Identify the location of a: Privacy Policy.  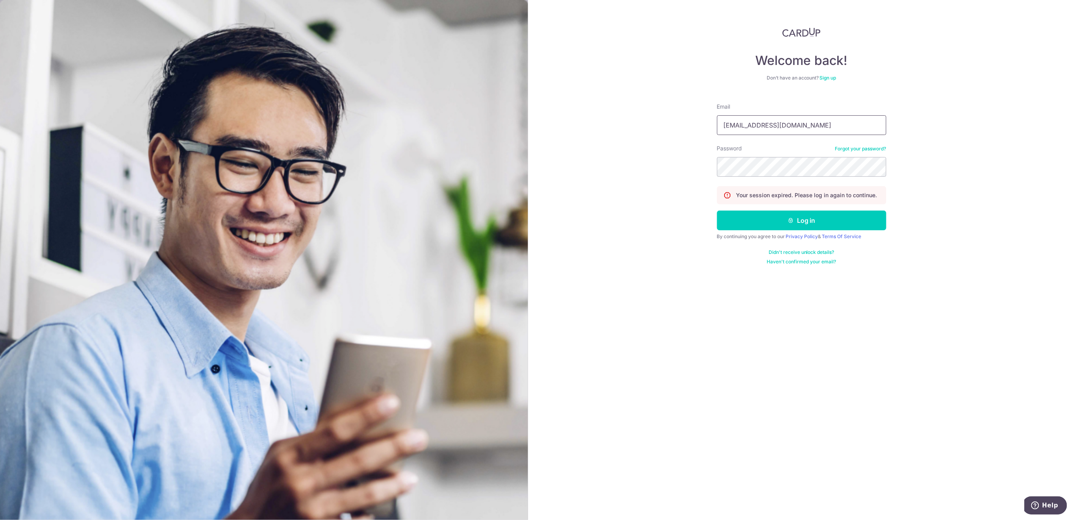
(802, 236).